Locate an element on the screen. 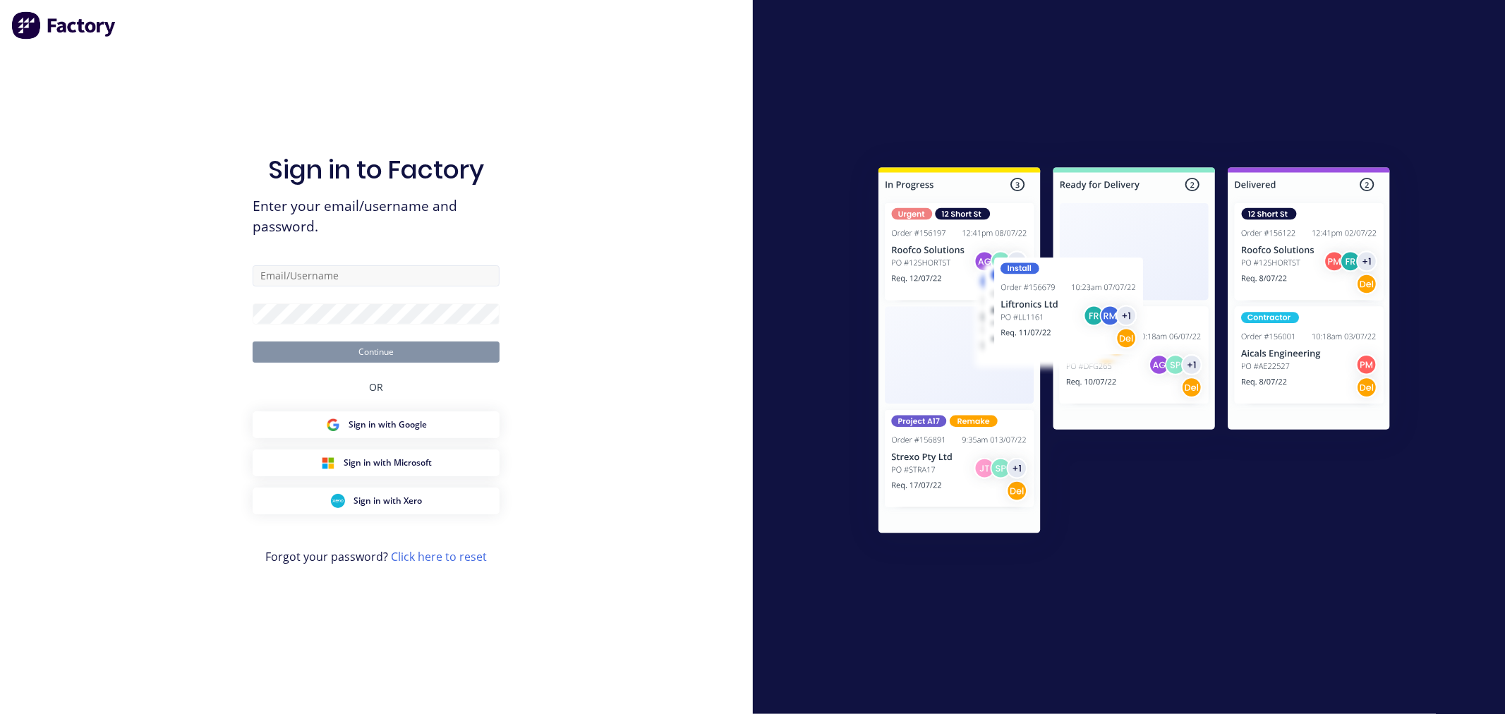 This screenshot has width=1505, height=714. button: Continue is located at coordinates (376, 352).